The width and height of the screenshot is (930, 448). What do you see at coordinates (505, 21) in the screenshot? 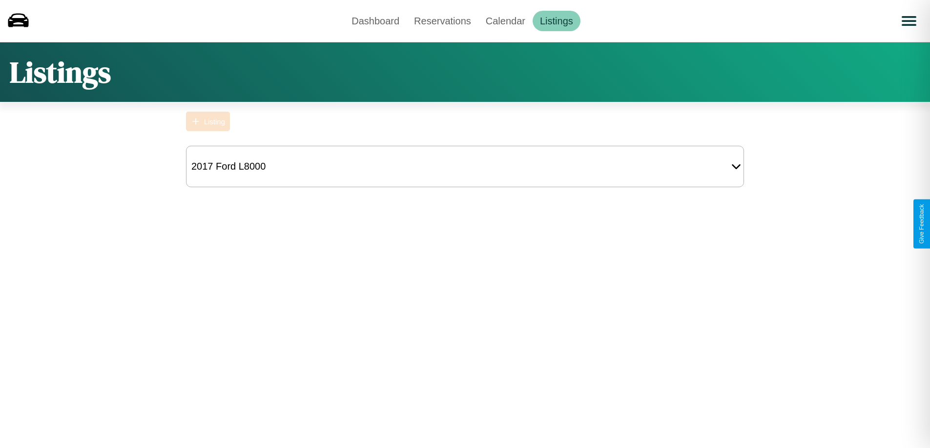
I see `a: Calendar` at bounding box center [505, 21].